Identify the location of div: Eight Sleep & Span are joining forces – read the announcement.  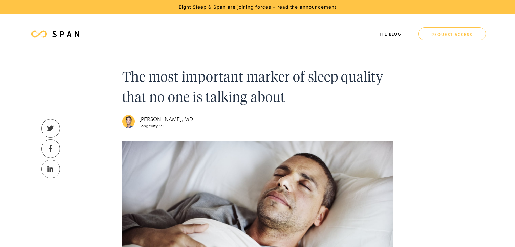
(258, 7).